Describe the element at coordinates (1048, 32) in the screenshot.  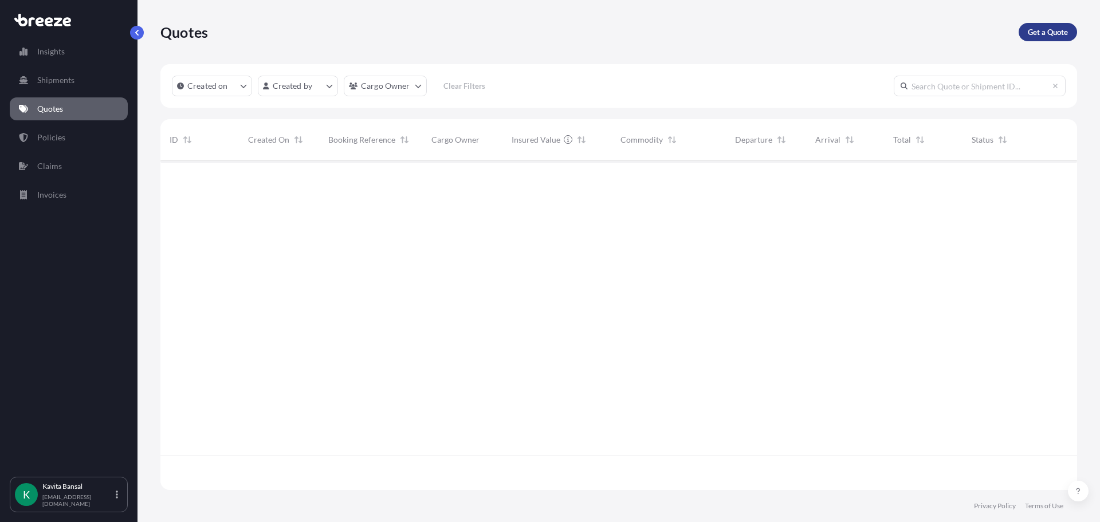
I see `a: Get a Quote` at that location.